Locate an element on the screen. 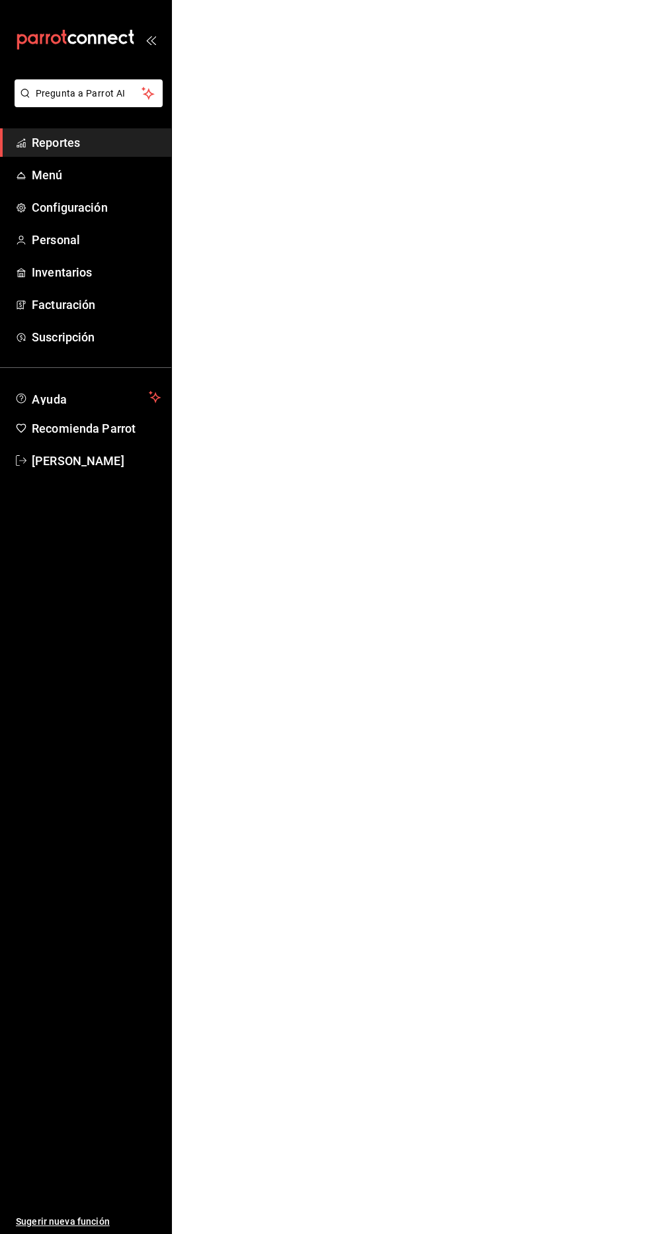  span: Inventarios is located at coordinates (96, 272).